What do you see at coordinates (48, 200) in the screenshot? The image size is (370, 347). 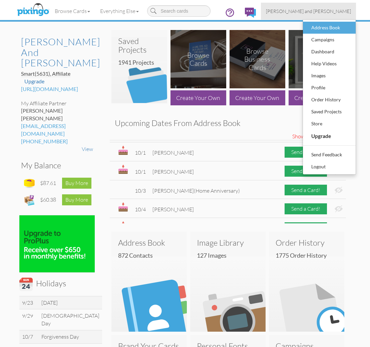 I see `td: $60.38` at bounding box center [48, 200].